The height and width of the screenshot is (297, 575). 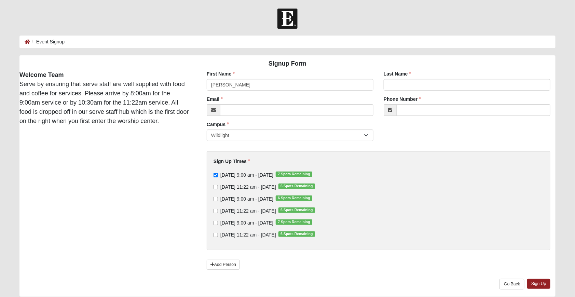 I want to click on div: Serve by ensuring that serve staff are well supplied with food and coffee for services. Please ar..., so click(x=105, y=98).